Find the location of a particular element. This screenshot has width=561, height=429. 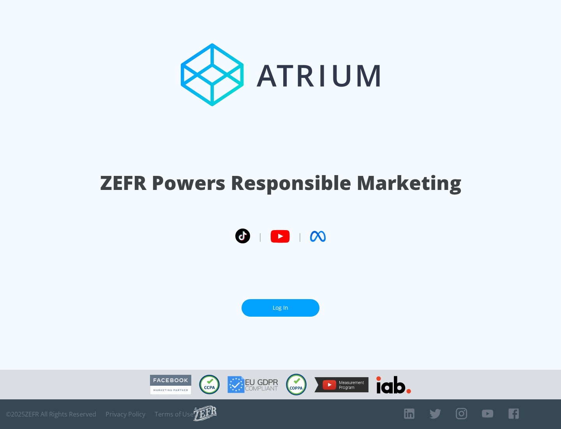

a: Privacy Policy is located at coordinates (125, 414).